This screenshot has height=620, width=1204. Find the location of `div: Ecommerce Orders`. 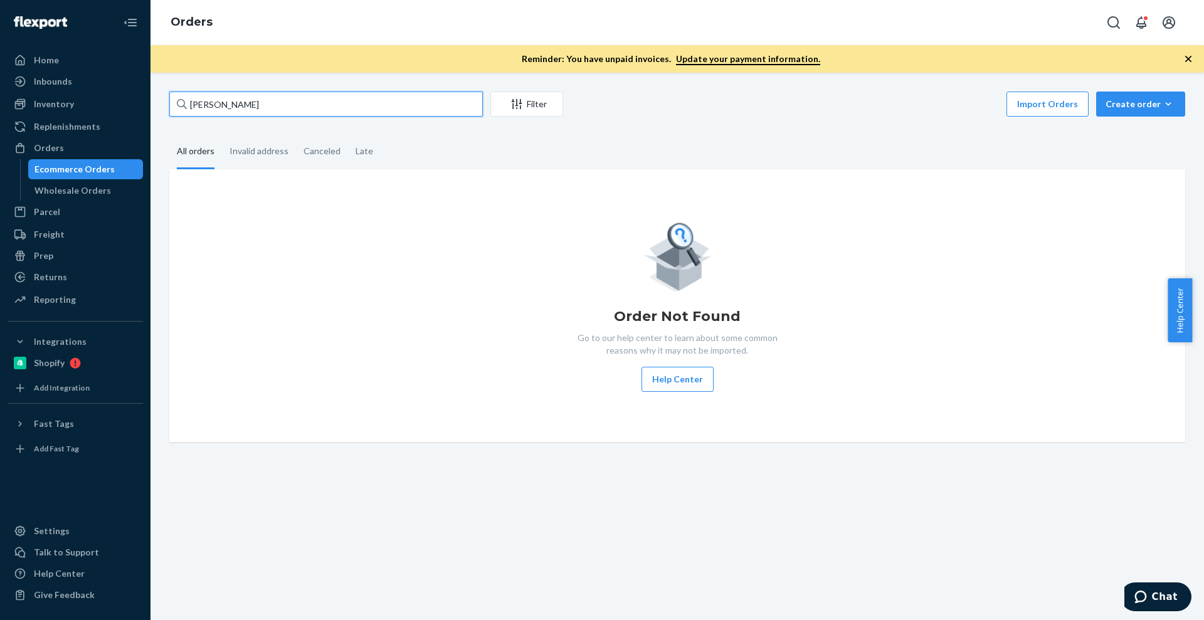

div: Ecommerce Orders is located at coordinates (75, 169).